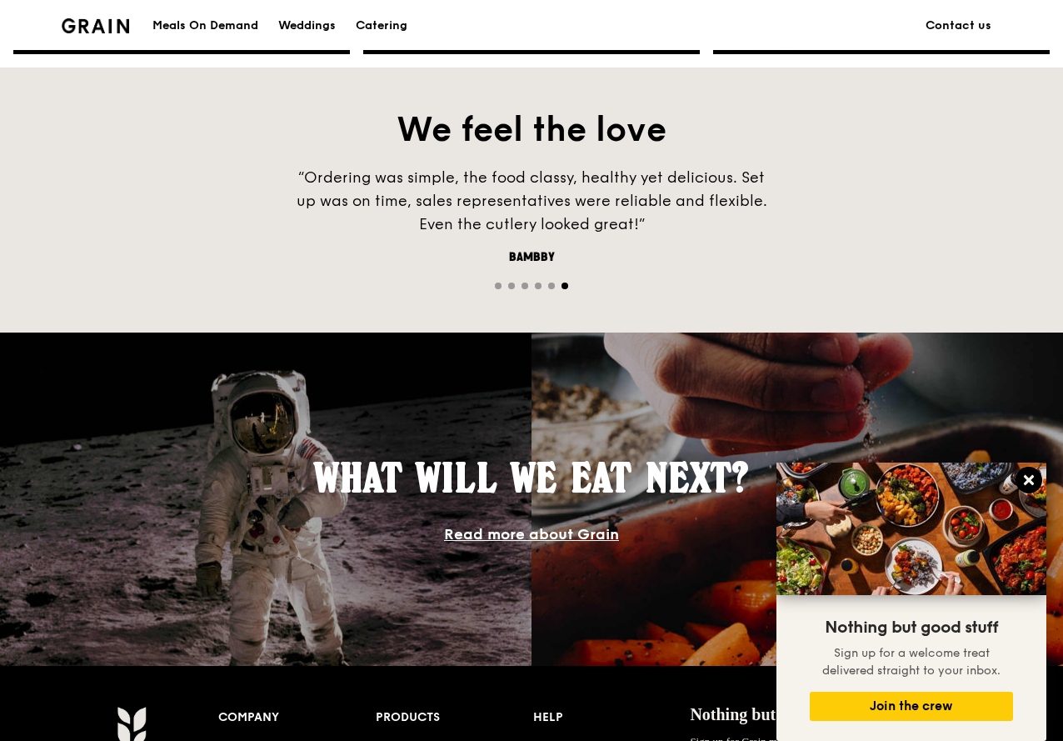 This screenshot has height=741, width=1063. What do you see at coordinates (498, 286) in the screenshot?
I see `span: Go to slide 1` at bounding box center [498, 286].